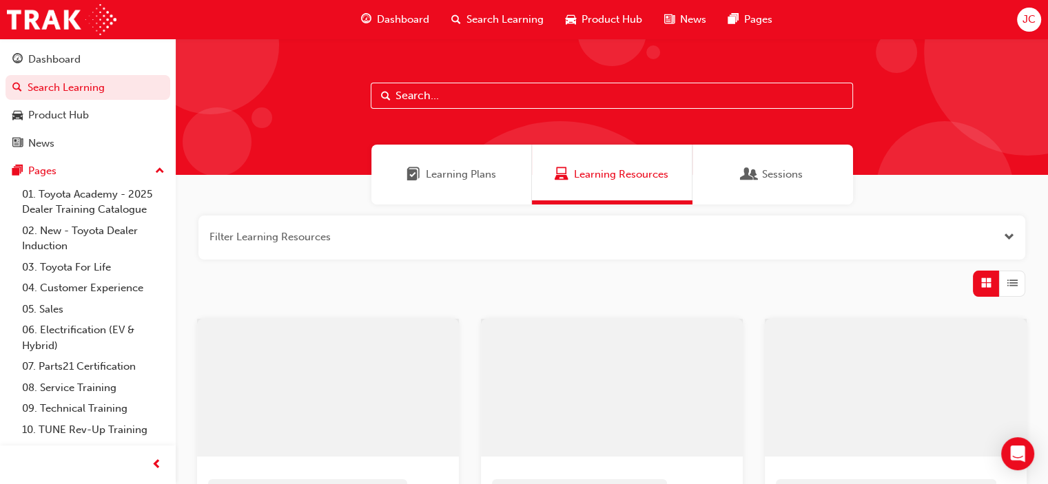 The height and width of the screenshot is (484, 1048). I want to click on a: News, so click(88, 143).